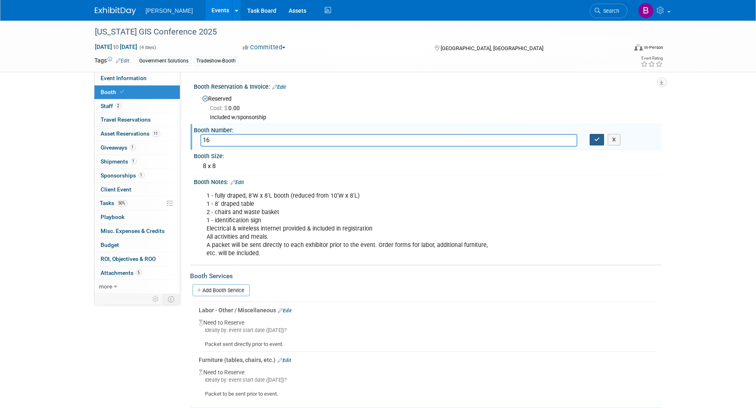 The height and width of the screenshot is (408, 756). Describe the element at coordinates (433, 117) in the screenshot. I see `div: Included w/sponsorship` at that location.